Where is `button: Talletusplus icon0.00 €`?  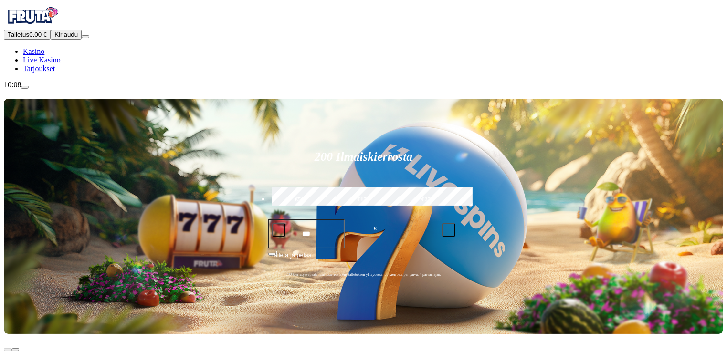 button: Talletusplus icon0.00 € is located at coordinates (27, 34).